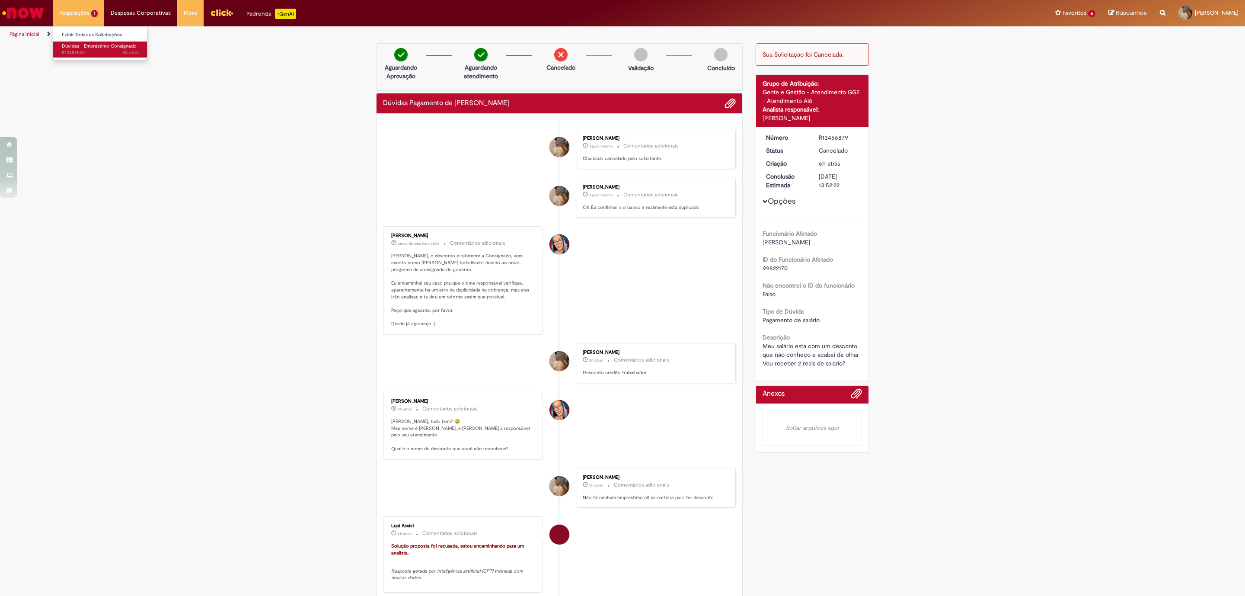 The height and width of the screenshot is (596, 1245). I want to click on span: More, so click(190, 13).